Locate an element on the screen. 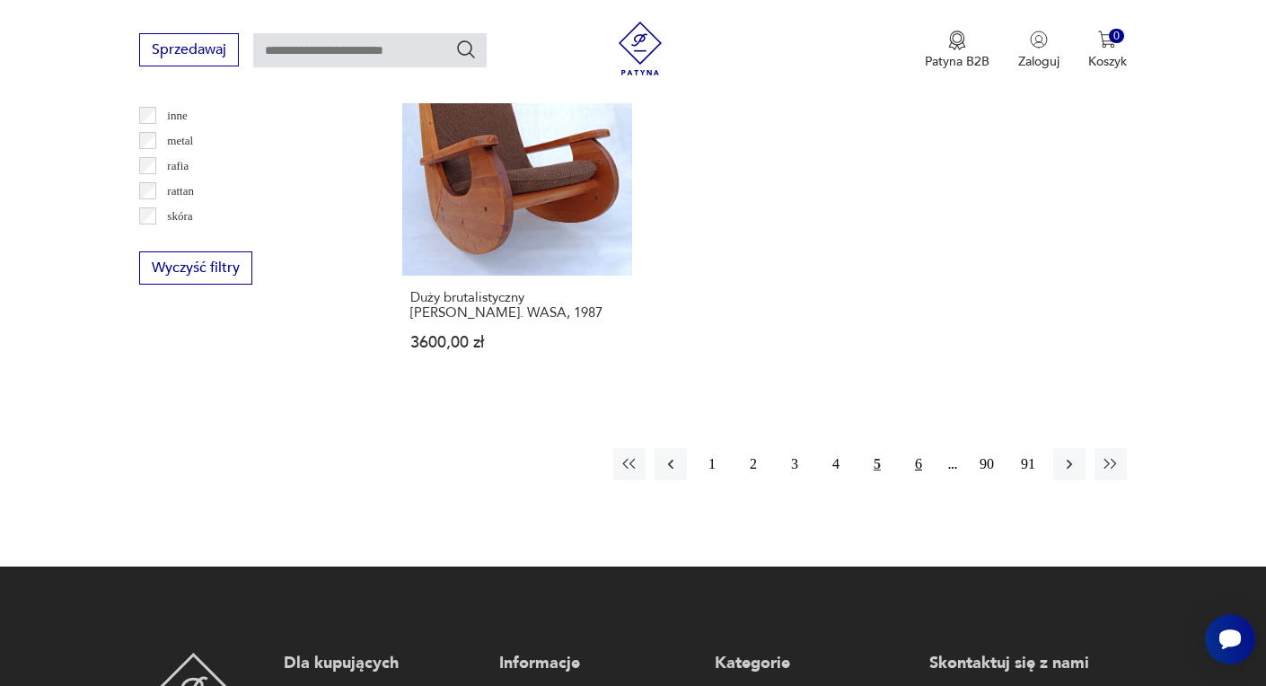 The height and width of the screenshot is (686, 1266). img: Patyna - sklep z meblami i dekoracjami vintage is located at coordinates (640, 48).